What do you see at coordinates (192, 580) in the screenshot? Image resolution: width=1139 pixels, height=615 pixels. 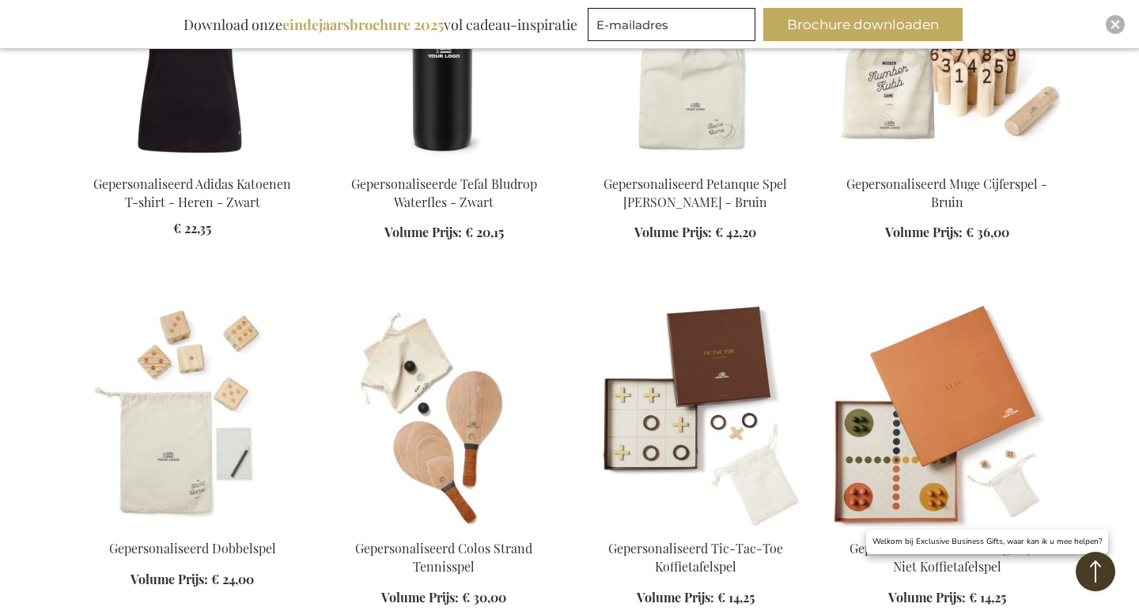 I see `a: Volume Prijs: € 24,00` at bounding box center [192, 580].